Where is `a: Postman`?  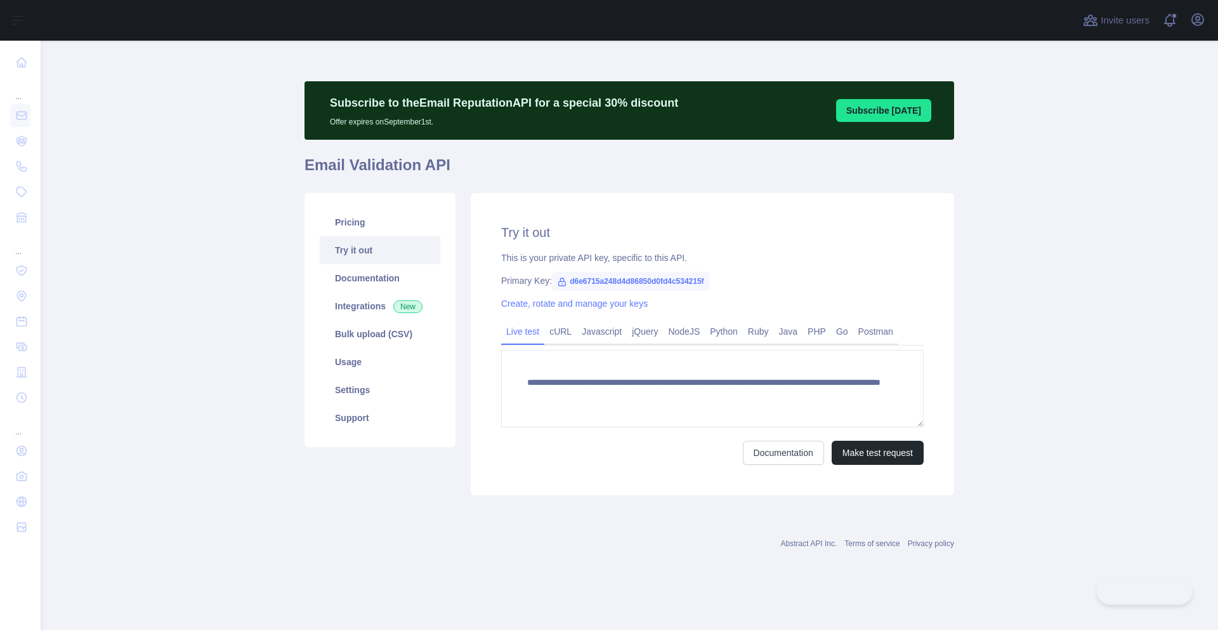
a: Postman is located at coordinates (876, 331).